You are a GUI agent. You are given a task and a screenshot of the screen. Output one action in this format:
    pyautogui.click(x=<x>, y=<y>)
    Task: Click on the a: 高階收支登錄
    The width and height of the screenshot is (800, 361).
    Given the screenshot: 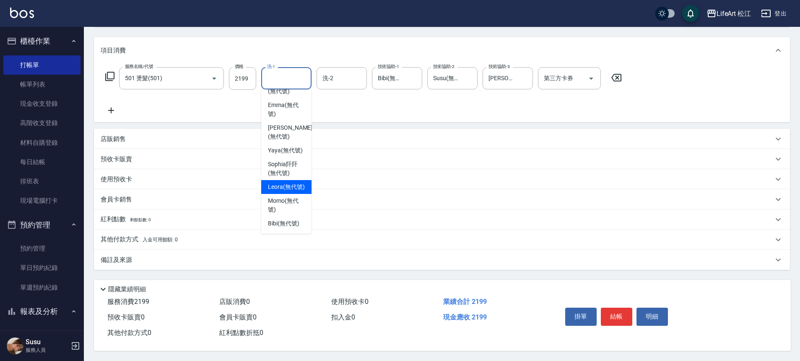 What is the action you would take?
    pyautogui.click(x=42, y=123)
    